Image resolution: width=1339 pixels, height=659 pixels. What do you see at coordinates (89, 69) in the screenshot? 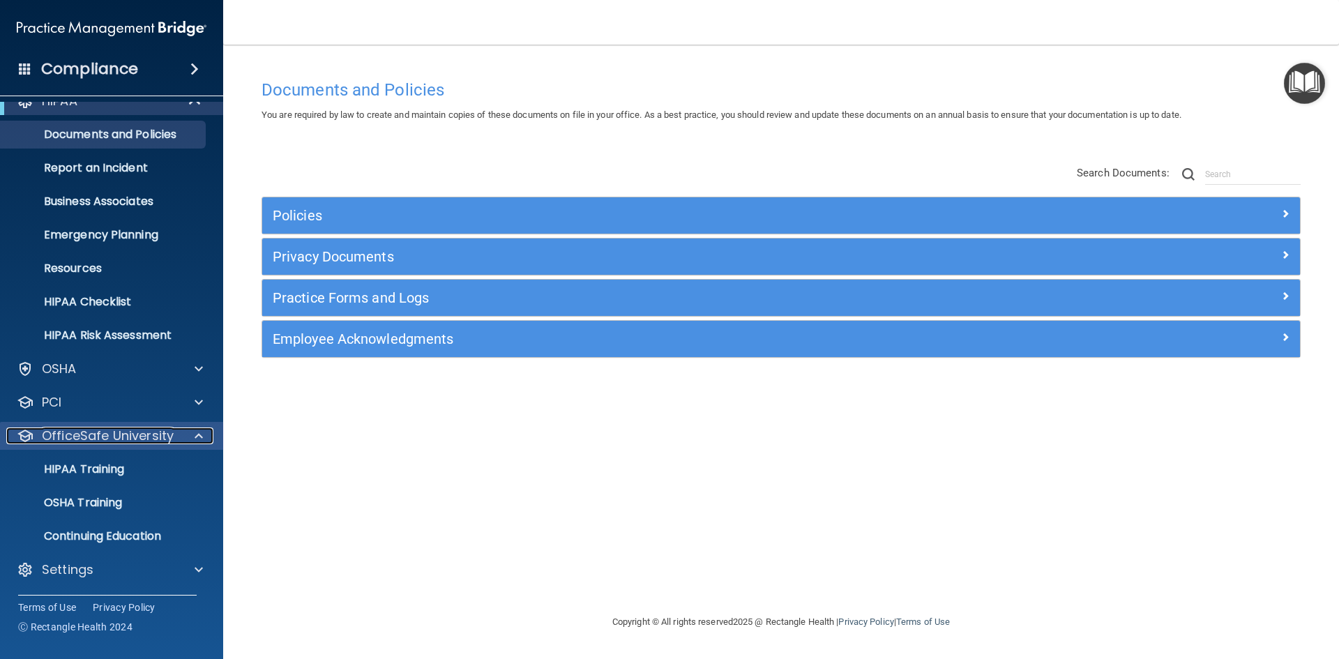
I see `h4: Compliance` at bounding box center [89, 69].